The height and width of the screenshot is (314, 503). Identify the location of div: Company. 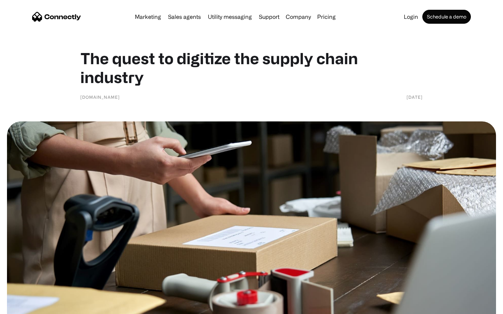
(298, 17).